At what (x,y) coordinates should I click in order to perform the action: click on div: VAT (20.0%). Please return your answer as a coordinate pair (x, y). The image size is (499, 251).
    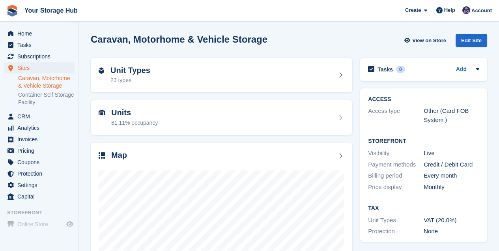
    Looking at the image, I should click on (451, 220).